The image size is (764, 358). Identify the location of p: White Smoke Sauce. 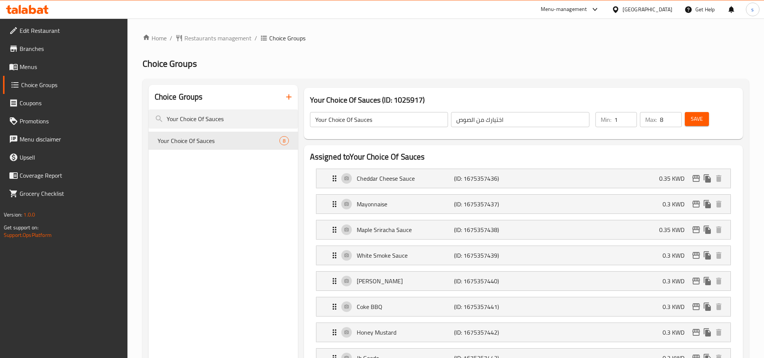
(405, 255).